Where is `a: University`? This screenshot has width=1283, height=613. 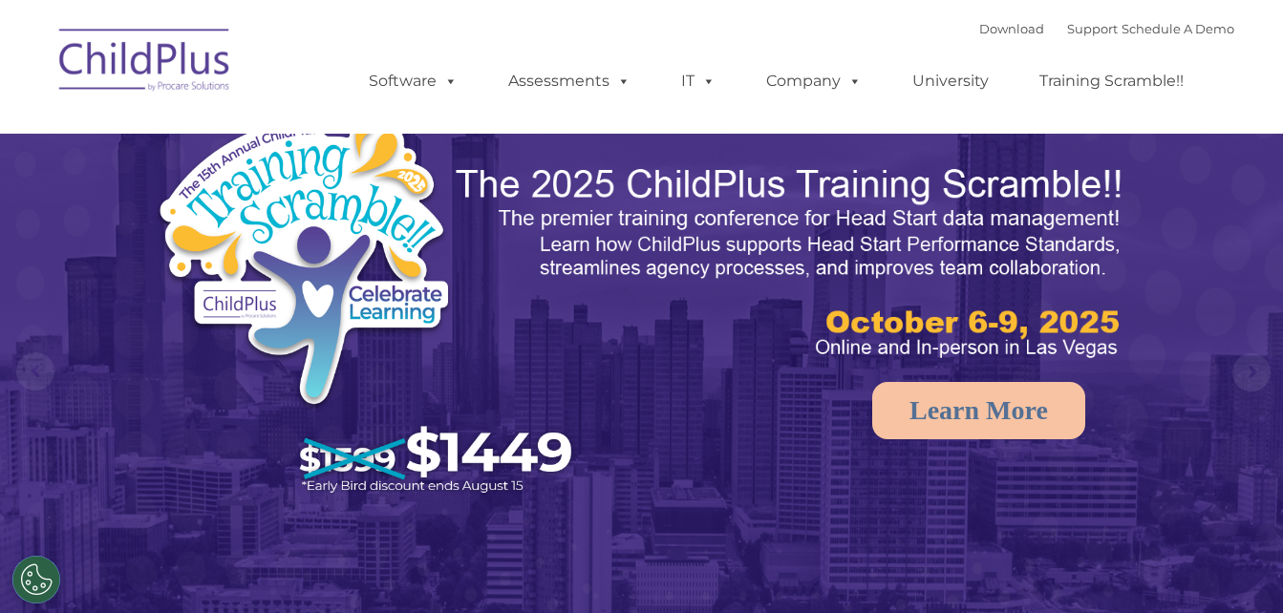
a: University is located at coordinates (950, 81).